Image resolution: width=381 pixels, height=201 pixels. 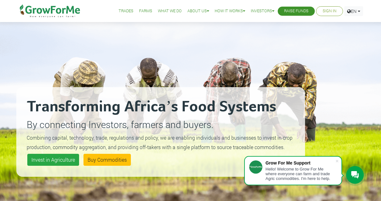 What do you see at coordinates (297, 11) in the screenshot?
I see `a: Raise Funds` at bounding box center [297, 11].